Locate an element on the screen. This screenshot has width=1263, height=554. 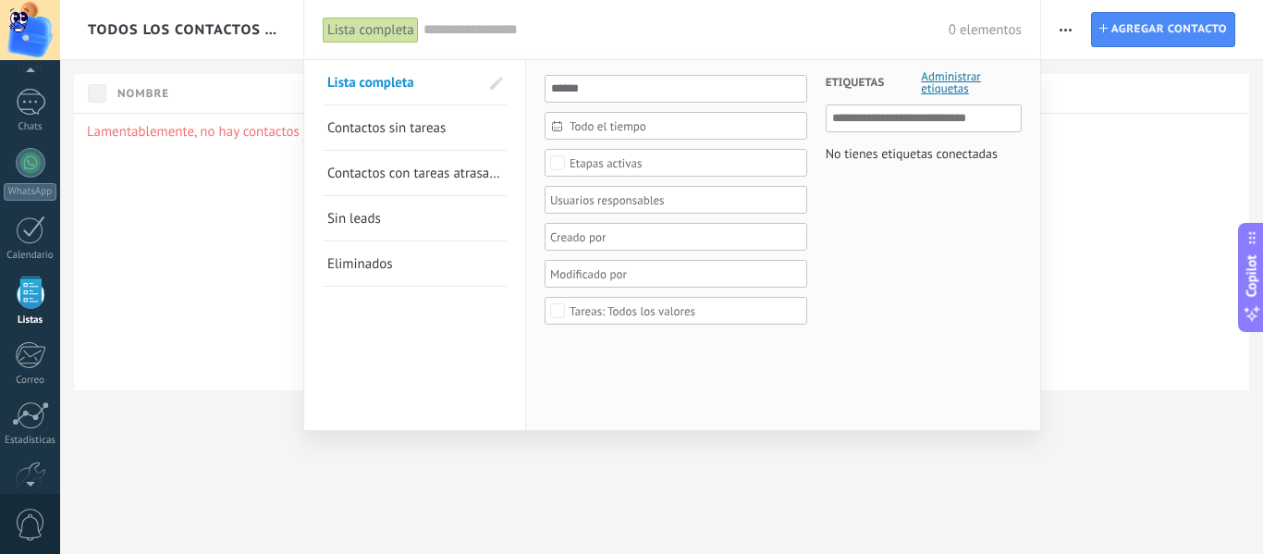
a: Contactos con tareas atrasadas is located at coordinates (414, 173).